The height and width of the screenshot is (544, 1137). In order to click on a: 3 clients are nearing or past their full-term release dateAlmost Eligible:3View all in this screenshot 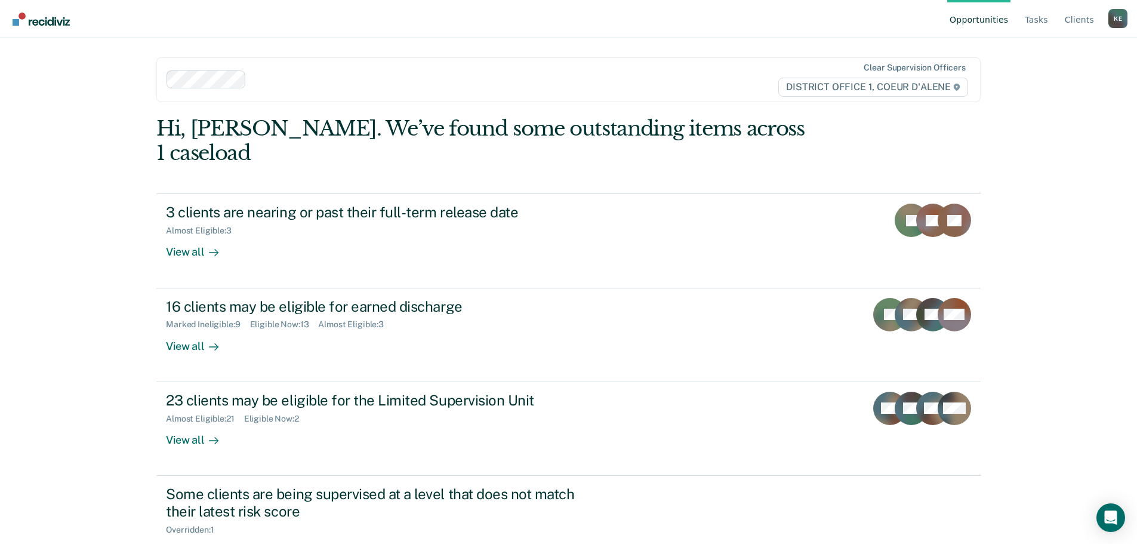, I will do `click(568, 240)`.